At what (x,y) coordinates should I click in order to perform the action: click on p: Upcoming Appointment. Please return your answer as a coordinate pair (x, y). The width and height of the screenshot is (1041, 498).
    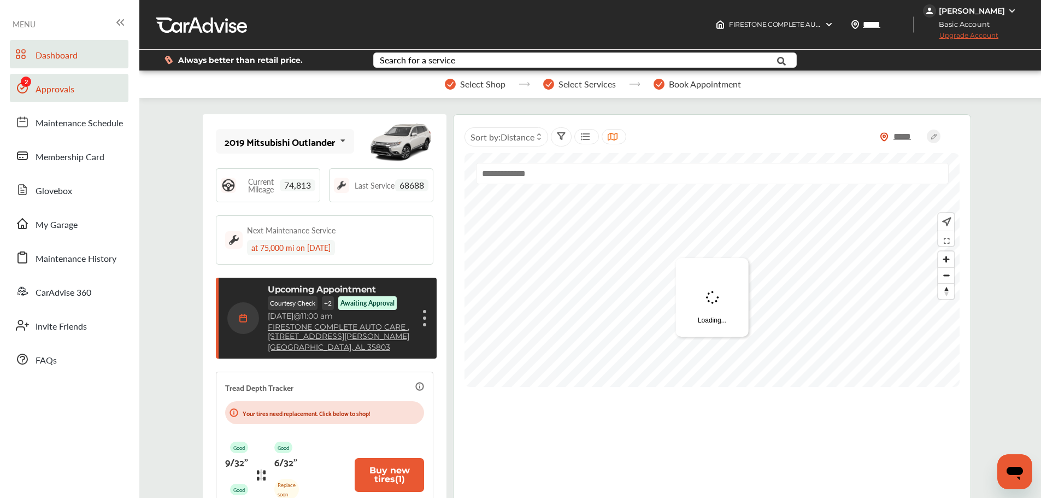
    Looking at the image, I should click on (322, 289).